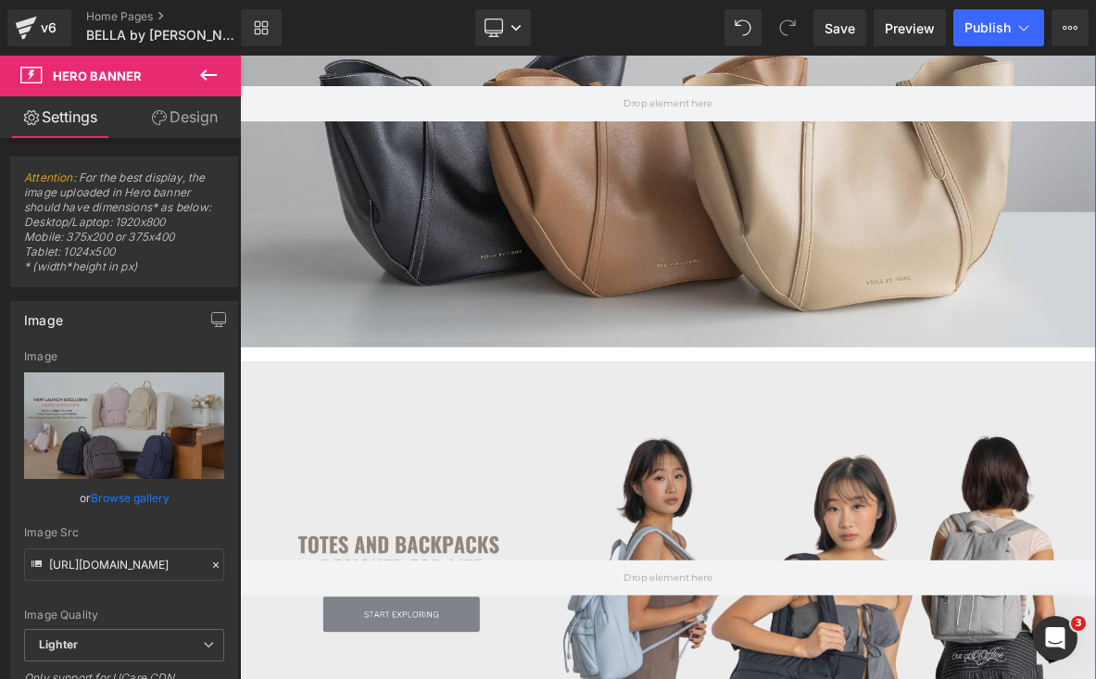  I want to click on div: v6, so click(48, 28).